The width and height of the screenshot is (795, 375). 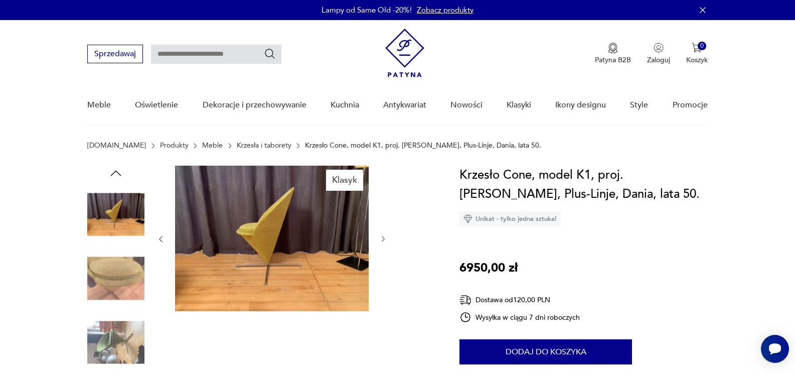 What do you see at coordinates (254, 105) in the screenshot?
I see `a: Dekoracje i przechowywanie` at bounding box center [254, 105].